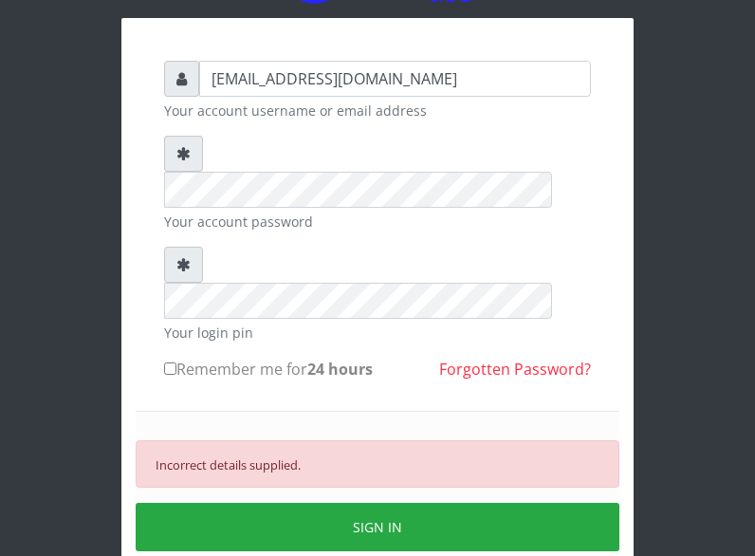 This screenshot has height=556, width=755. Describe the element at coordinates (339, 369) in the screenshot. I see `b: 24 hours` at that location.